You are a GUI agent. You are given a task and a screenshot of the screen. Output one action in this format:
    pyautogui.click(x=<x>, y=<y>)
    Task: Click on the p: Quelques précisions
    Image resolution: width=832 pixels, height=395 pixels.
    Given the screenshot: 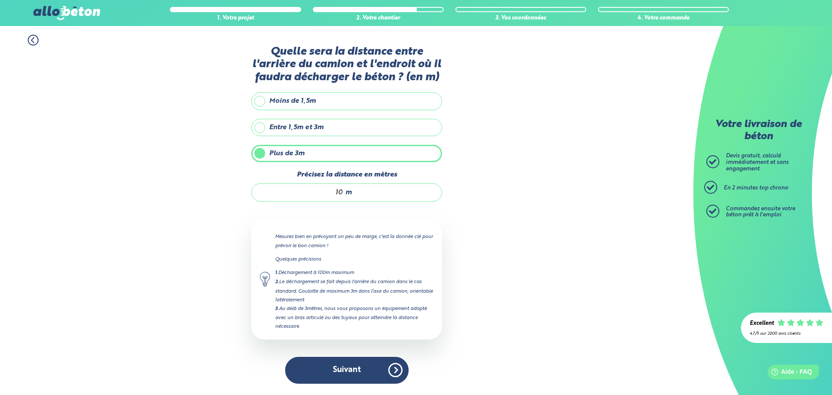 What is the action you would take?
    pyautogui.click(x=354, y=259)
    